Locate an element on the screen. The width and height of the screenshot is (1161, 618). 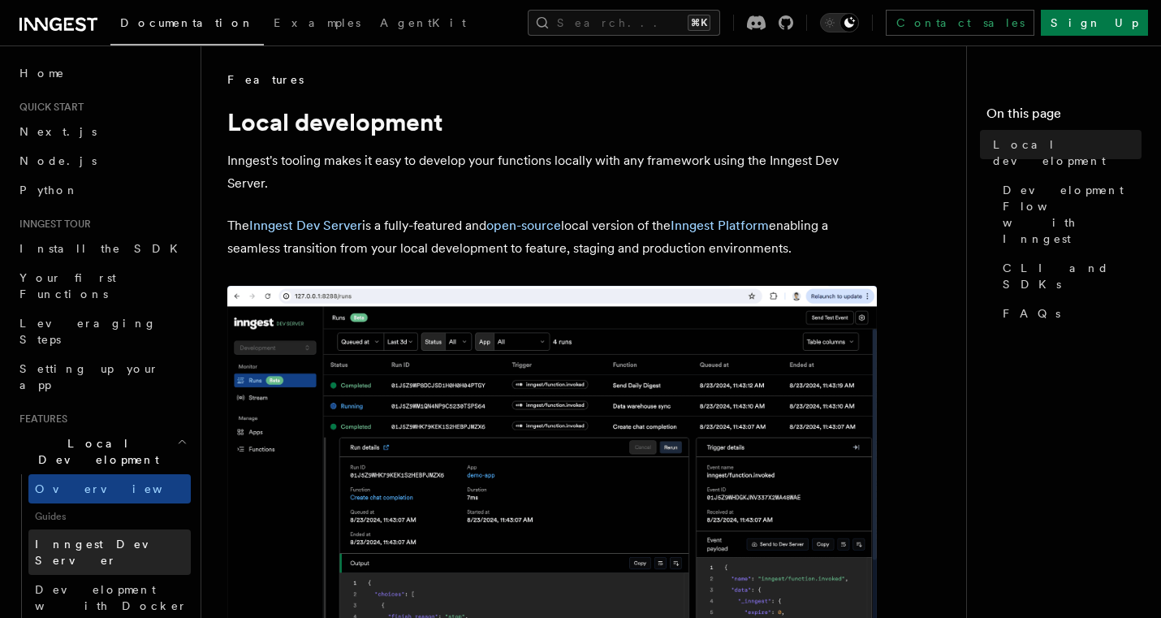
h4: On this page is located at coordinates (1064, 117).